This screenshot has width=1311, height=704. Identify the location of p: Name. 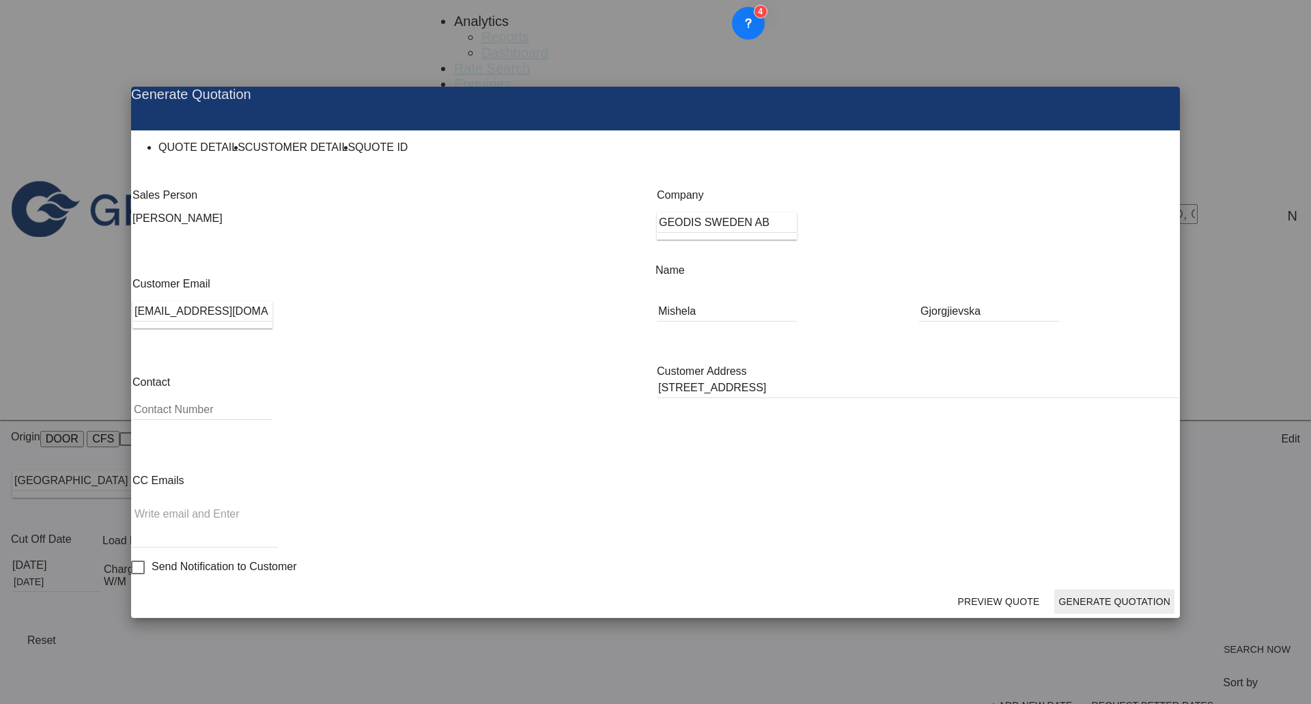
(917, 270).